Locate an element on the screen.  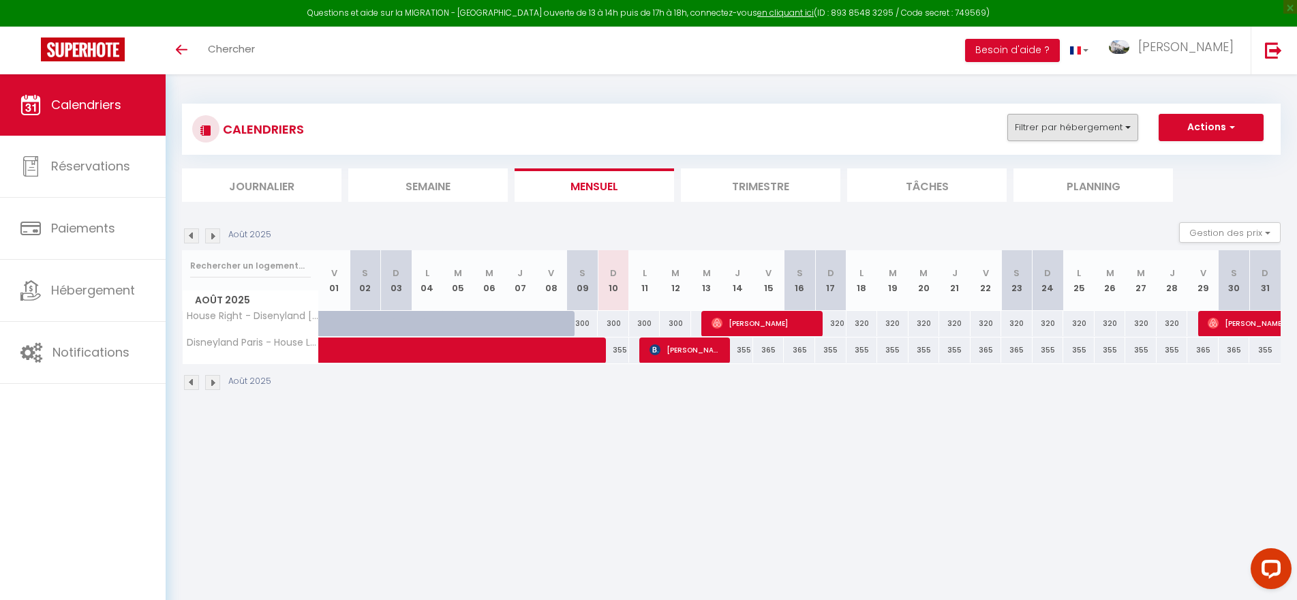
th: 02 is located at coordinates (365, 280).